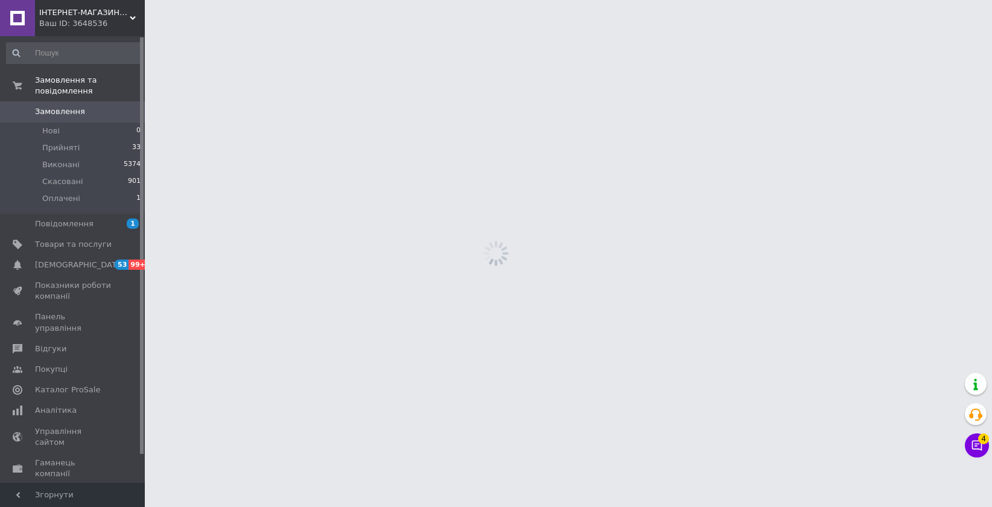  Describe the element at coordinates (138, 264) in the screenshot. I see `span: 99+` at that location.